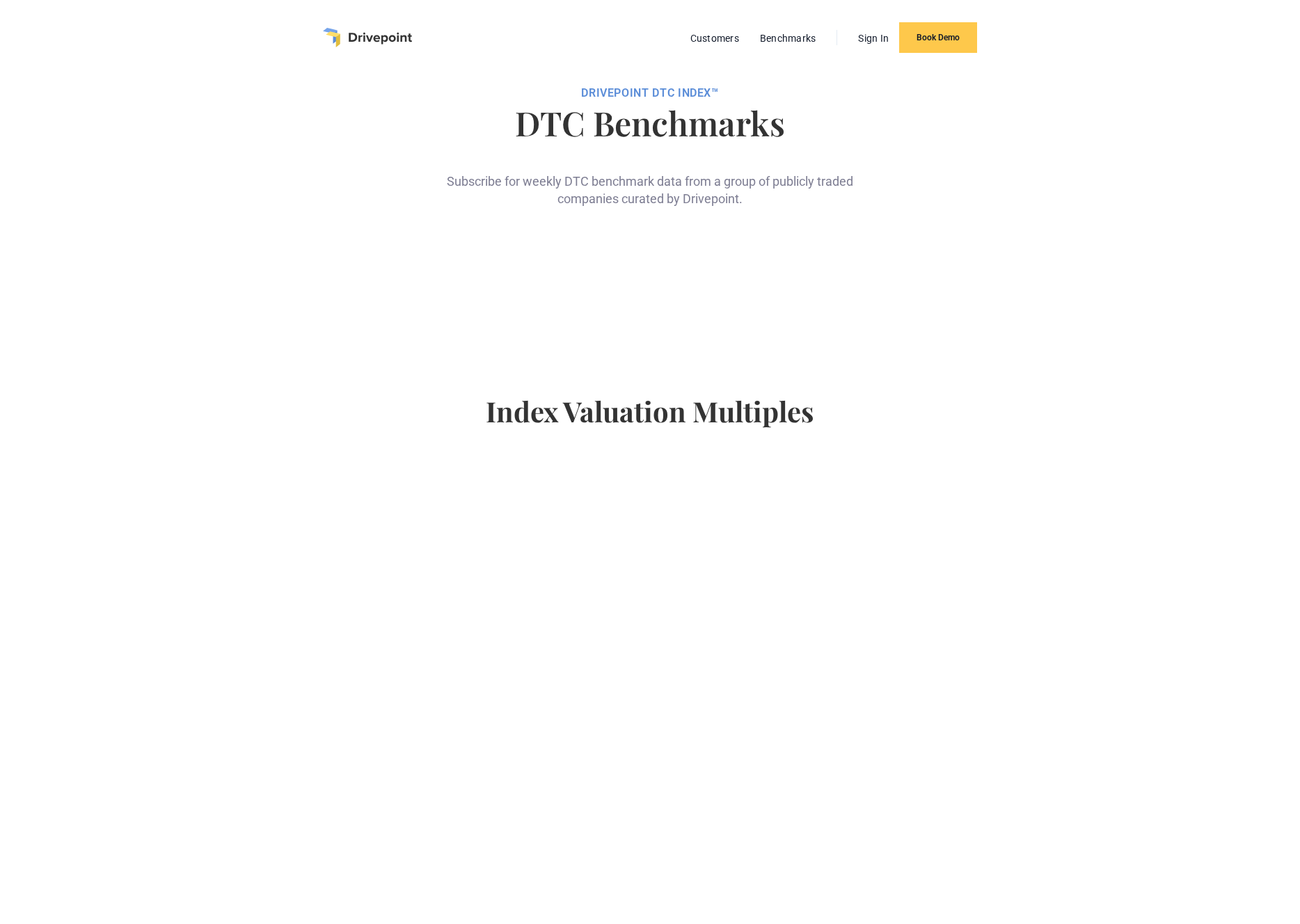  What do you see at coordinates (873, 38) in the screenshot?
I see `a: Sign In` at bounding box center [873, 38].